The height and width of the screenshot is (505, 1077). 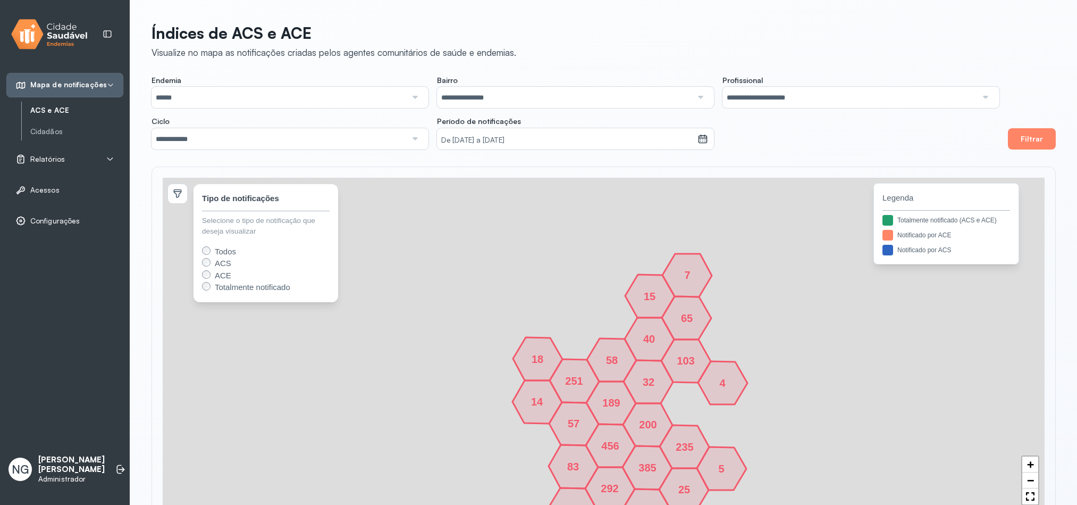 I want to click on span: Todos, so click(x=225, y=251).